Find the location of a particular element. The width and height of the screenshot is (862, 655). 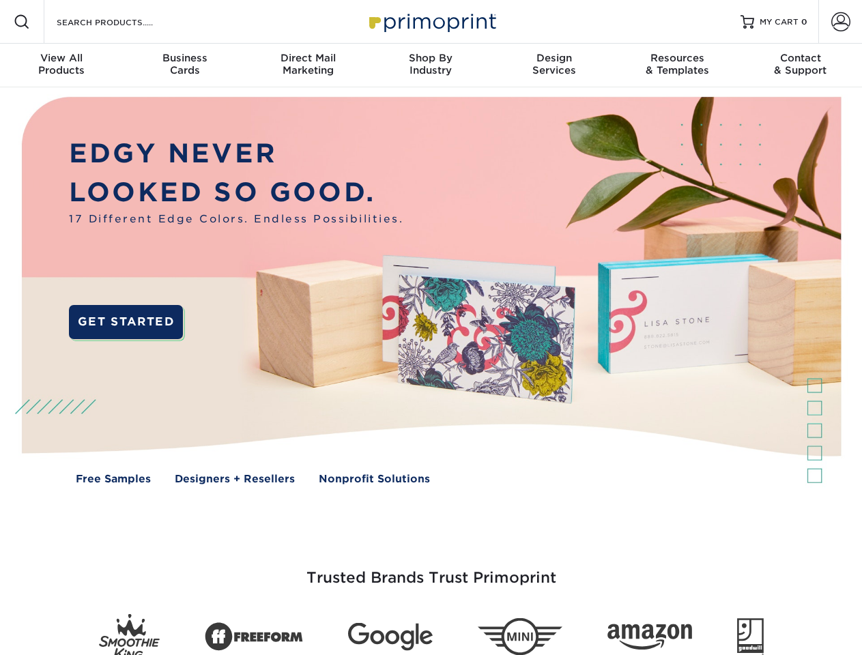

a: Contact& Support is located at coordinates (800, 66).